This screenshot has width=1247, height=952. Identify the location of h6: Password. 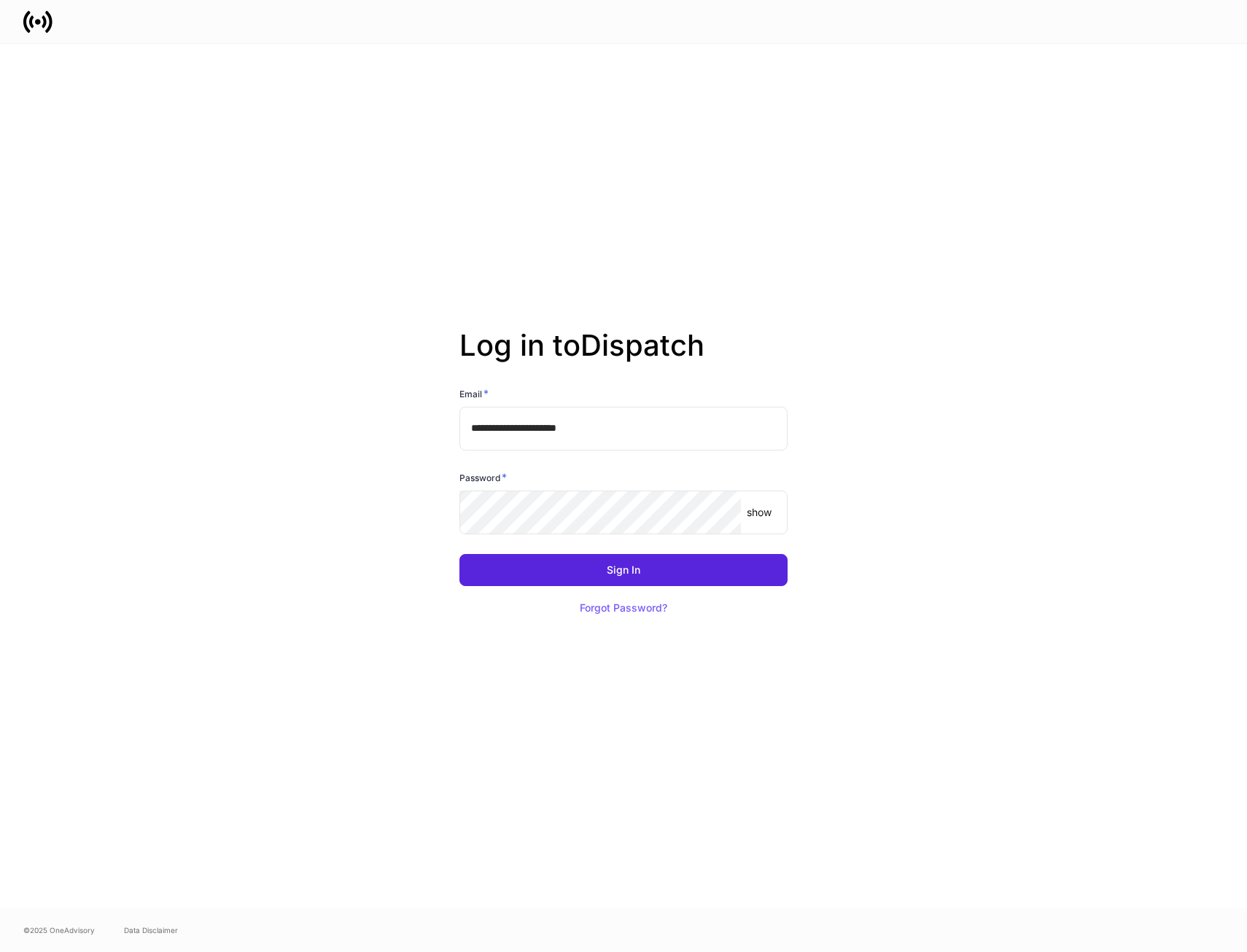
(483, 477).